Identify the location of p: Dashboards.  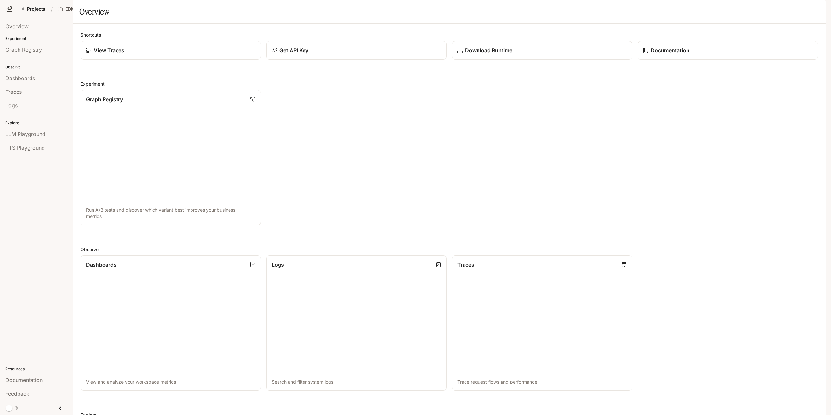
(101, 265).